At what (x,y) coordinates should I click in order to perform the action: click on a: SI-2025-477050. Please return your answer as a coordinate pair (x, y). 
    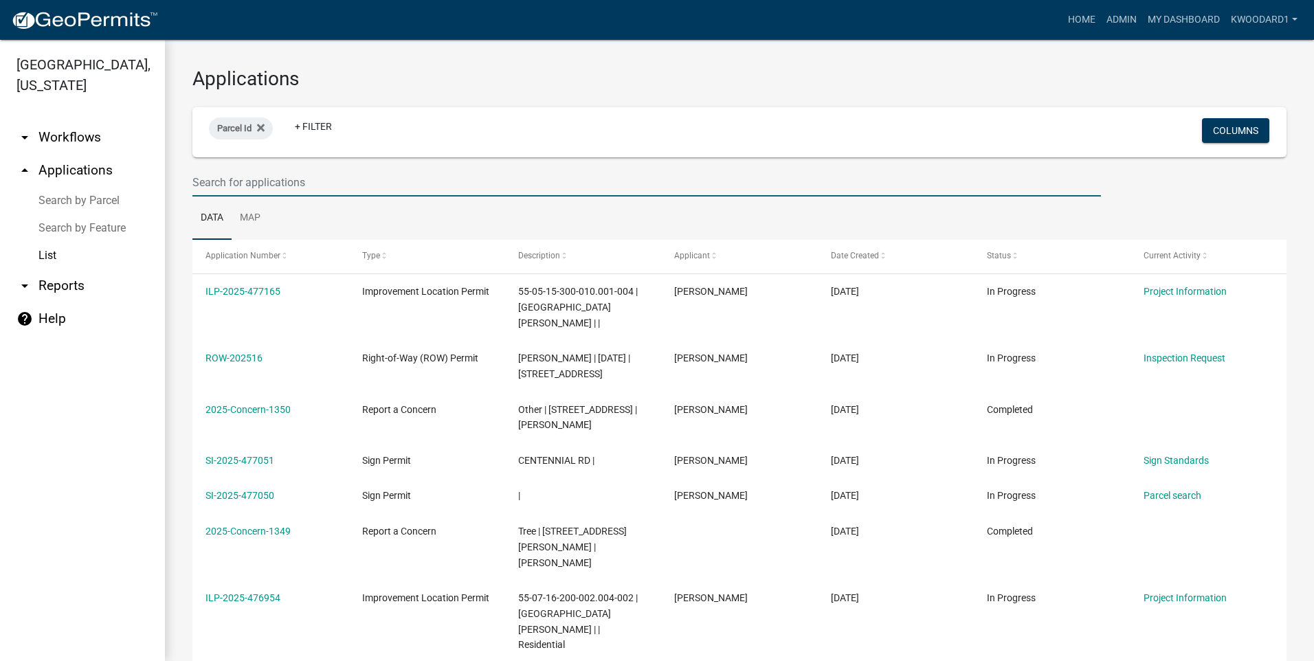
    Looking at the image, I should click on (240, 495).